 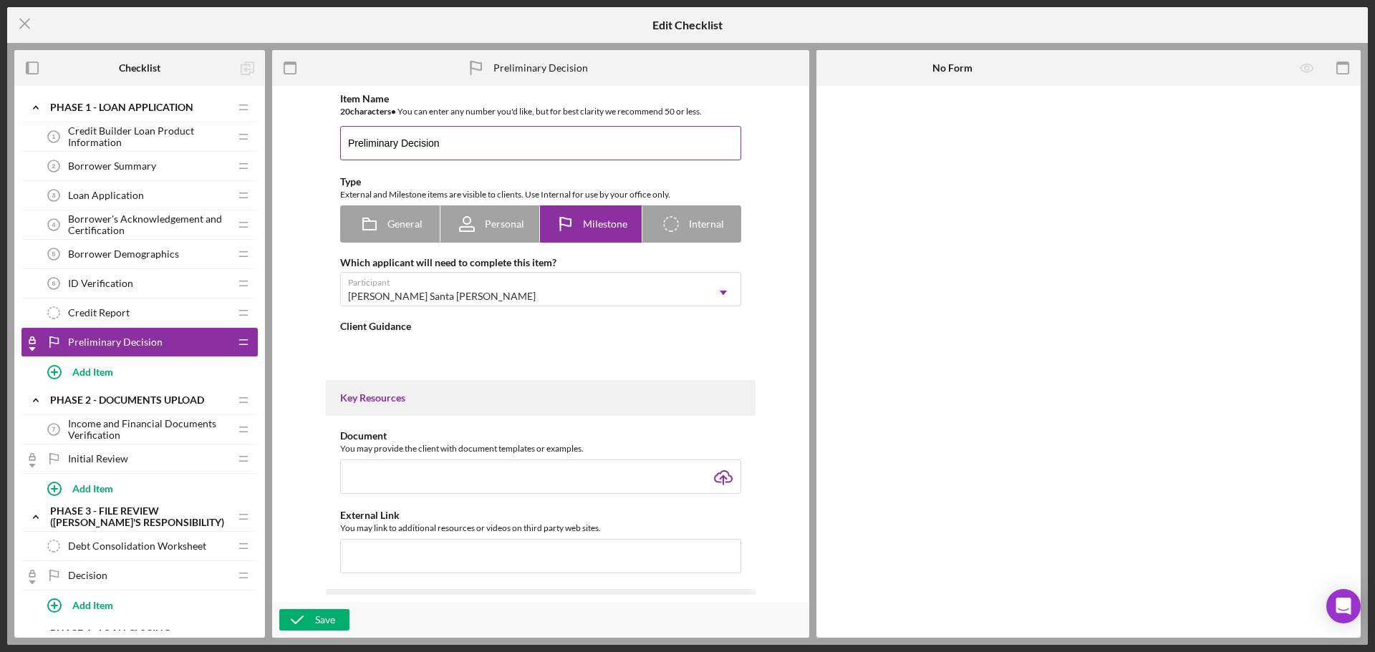 What do you see at coordinates (541, 327) in the screenshot?
I see `div: Client Guidance` at bounding box center [541, 327].